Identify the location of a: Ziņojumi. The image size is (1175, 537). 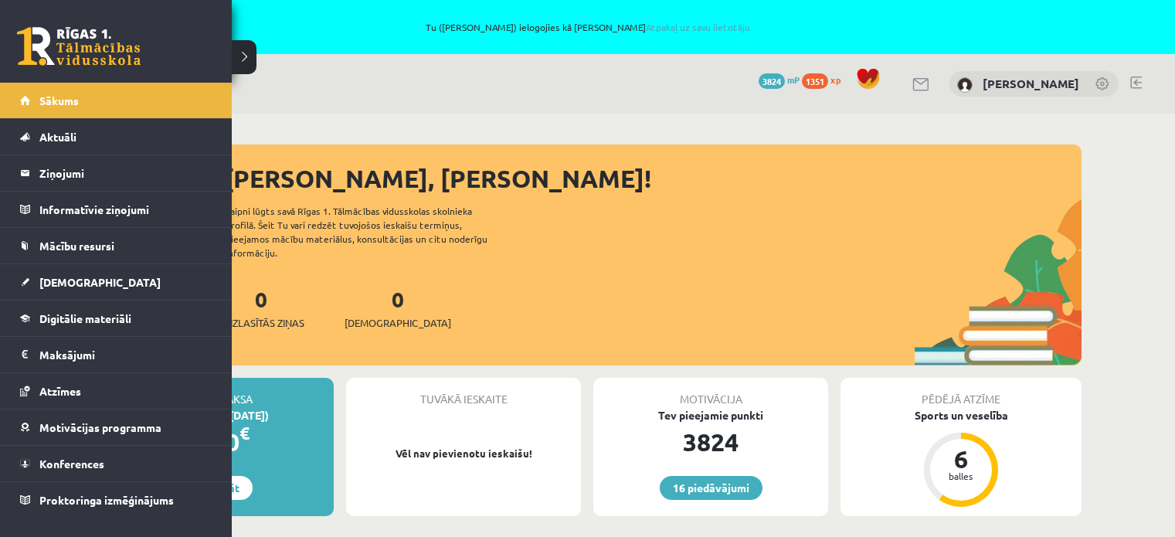
(116, 173).